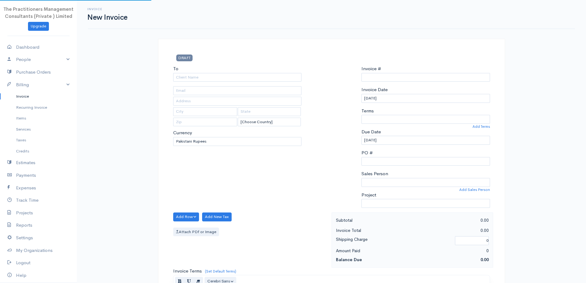  I want to click on label: Sales Person, so click(375, 173).